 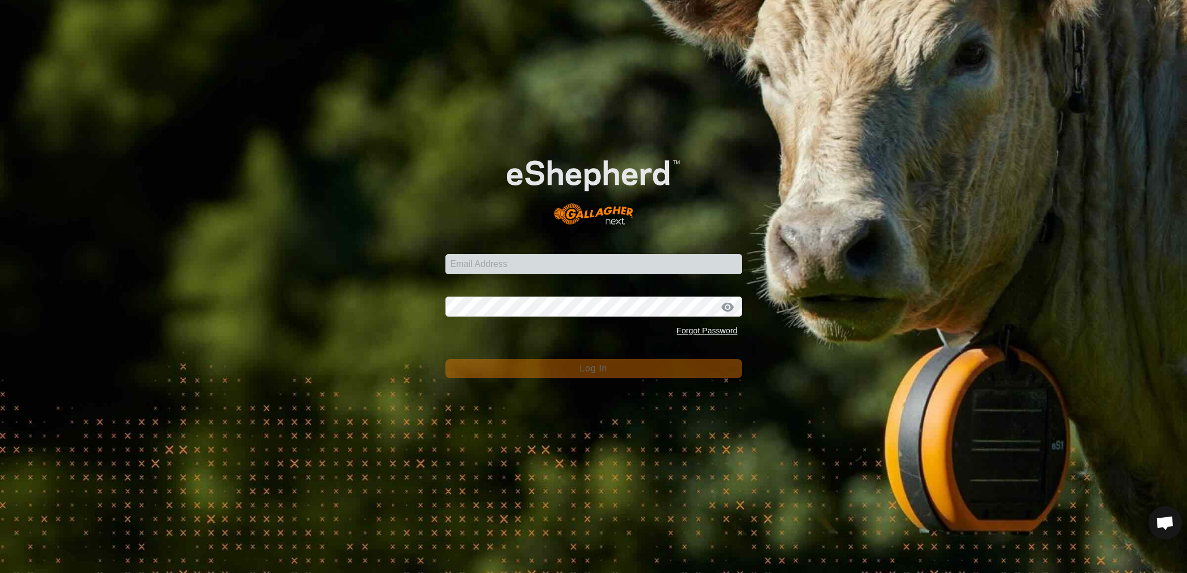 What do you see at coordinates (593, 368) in the screenshot?
I see `span: Log In` at bounding box center [593, 368].